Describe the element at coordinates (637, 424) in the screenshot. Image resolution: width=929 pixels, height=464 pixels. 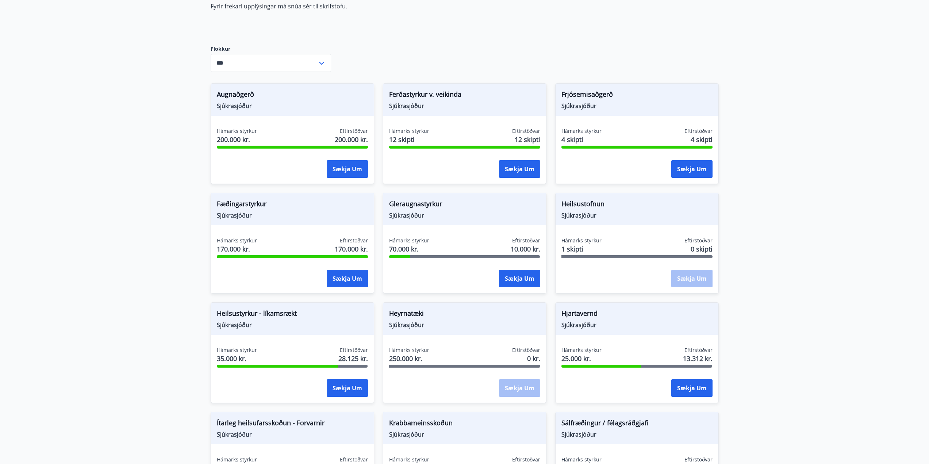
I see `span: Sálfræðingur / félagsráðgjafi` at that location.